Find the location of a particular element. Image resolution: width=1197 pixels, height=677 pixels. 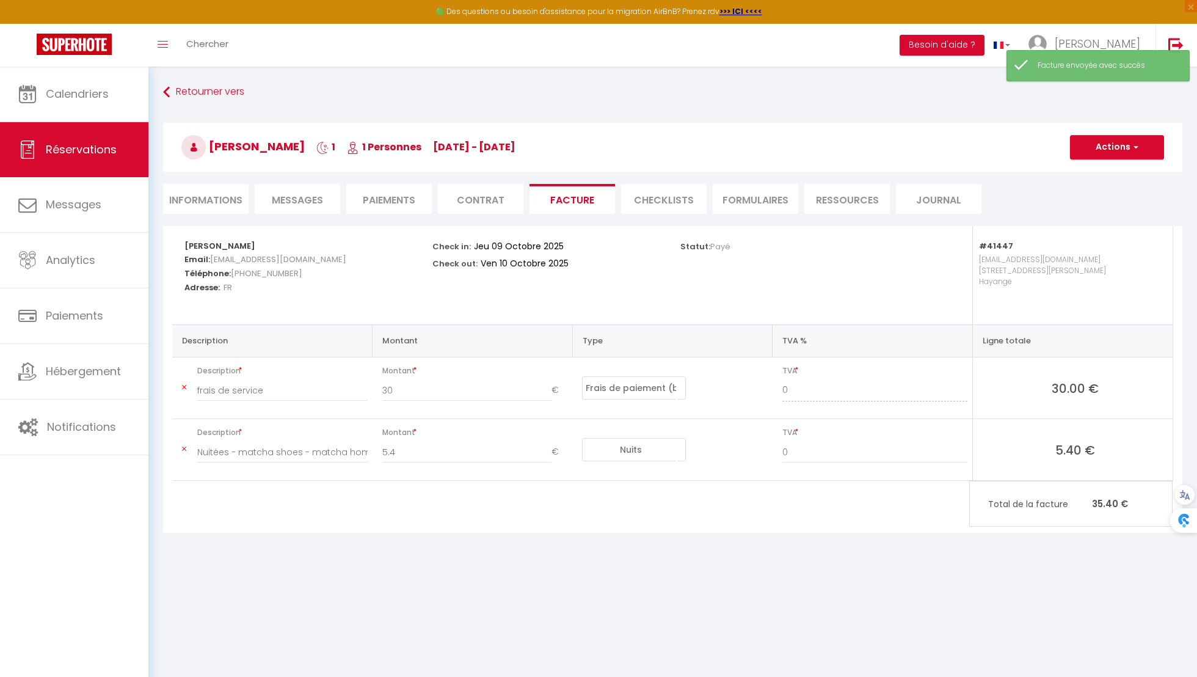

p: Check out: is located at coordinates (455, 262).